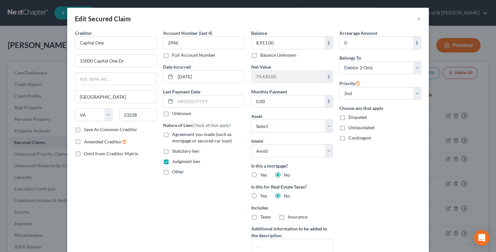  What do you see at coordinates (202, 137) in the screenshot?
I see `span: Agreement you made (such as mortgage or secured car loan)` at bounding box center [202, 137].